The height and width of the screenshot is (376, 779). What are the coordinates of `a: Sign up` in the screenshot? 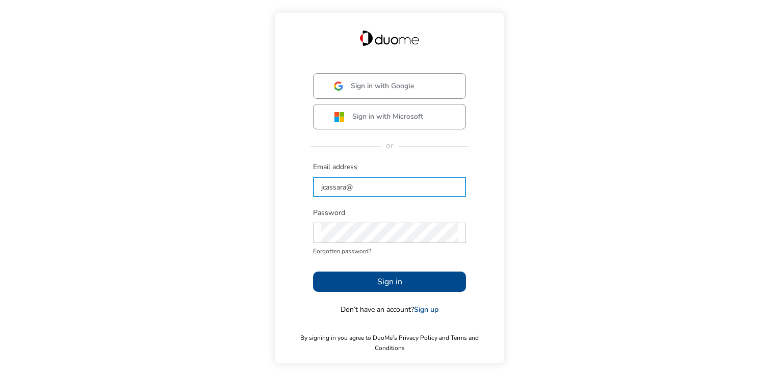 It's located at (426, 310).